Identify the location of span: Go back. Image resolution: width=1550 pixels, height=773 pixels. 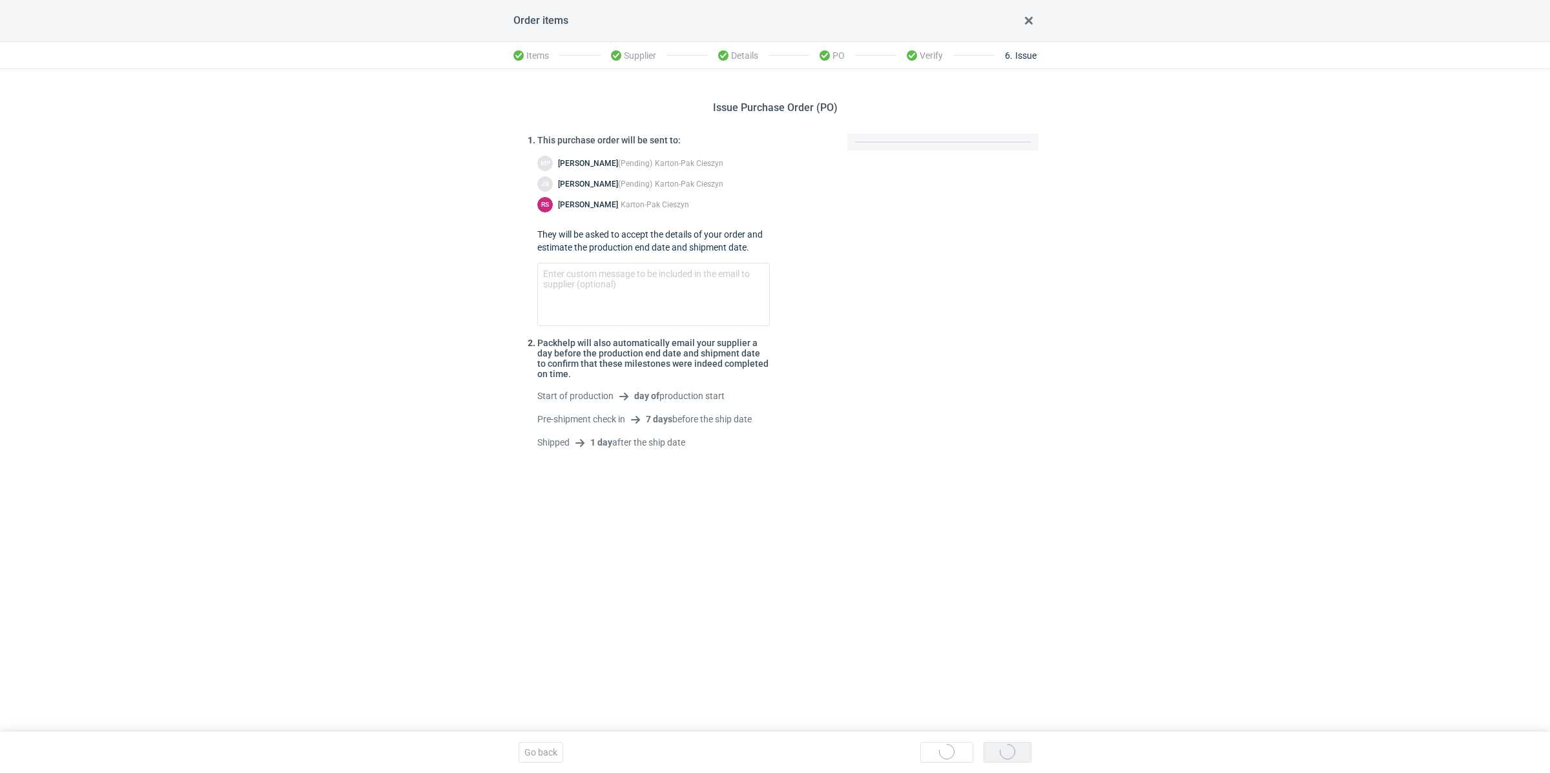
(541, 752).